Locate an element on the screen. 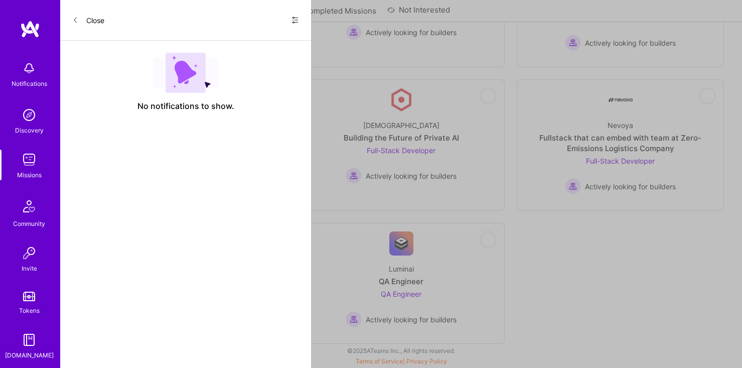  div: Invite is located at coordinates (29, 268).